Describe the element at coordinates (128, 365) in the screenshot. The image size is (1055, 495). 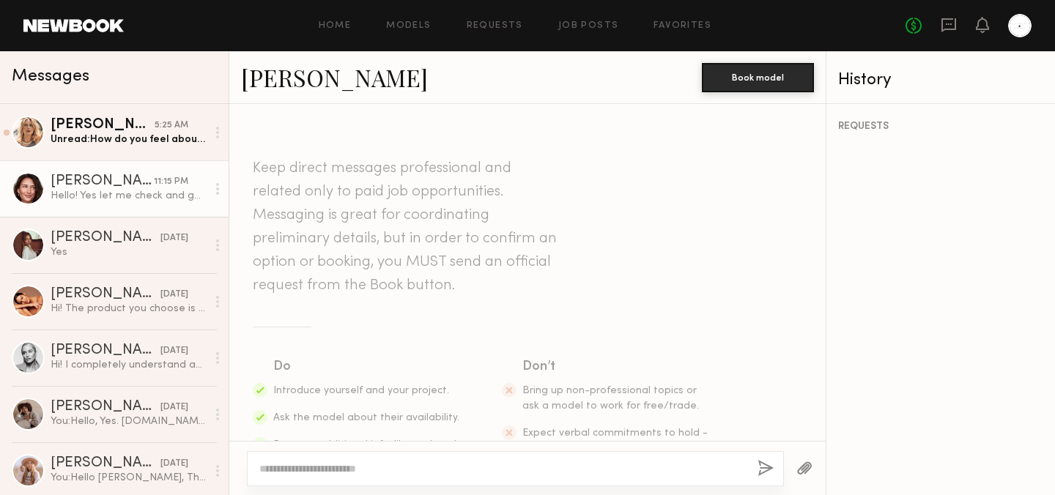
I see `div: Hi! I completely understand about the limited quantities. Since I typically reserve collaboration...` at that location.